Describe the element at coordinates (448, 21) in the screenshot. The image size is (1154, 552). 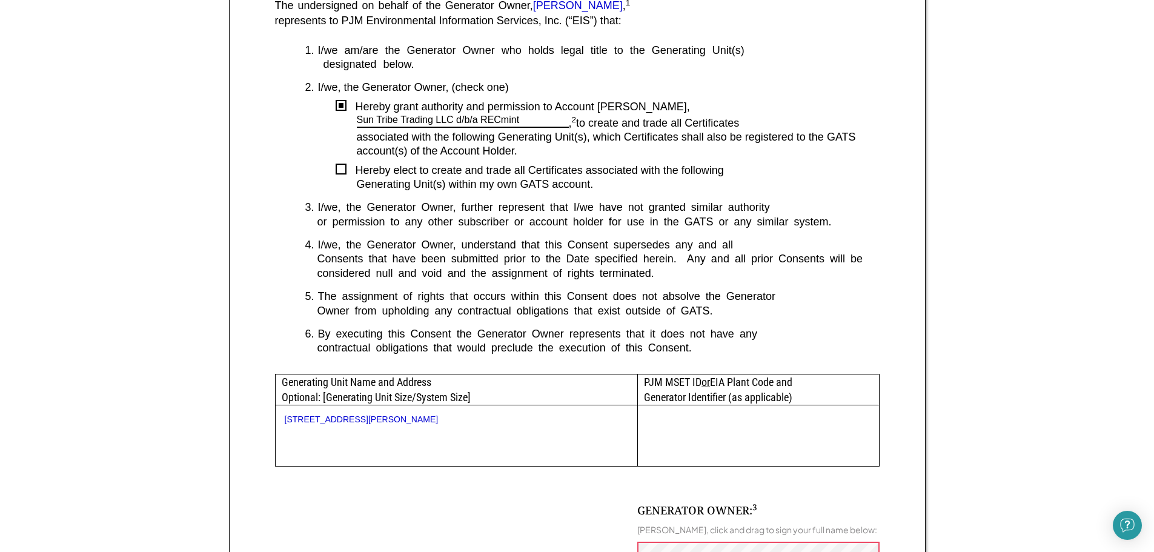
I see `div: represents to PJM Environmental Information Services, Inc. (“EIS”) that:` at that location.